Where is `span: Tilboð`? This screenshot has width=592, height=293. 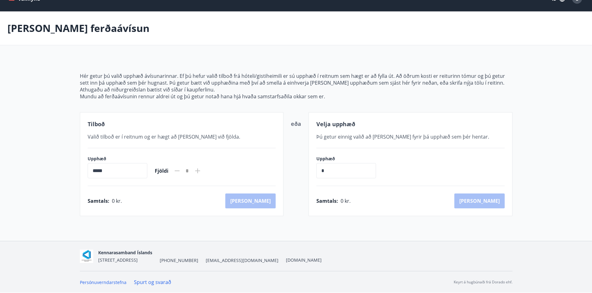
span: Tilboð is located at coordinates (96, 124).